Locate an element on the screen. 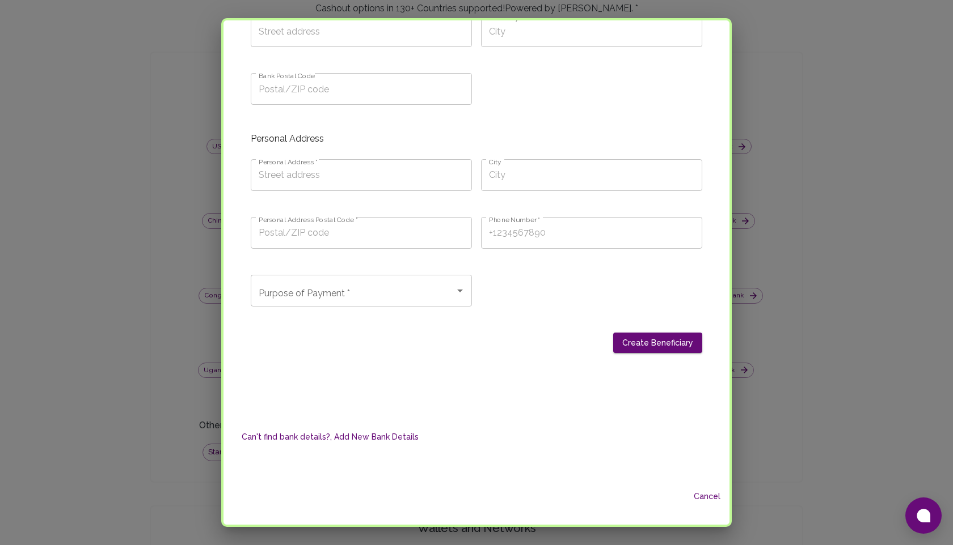 Image resolution: width=953 pixels, height=545 pixels. button: Create Beneficiary is located at coordinates (657, 343).